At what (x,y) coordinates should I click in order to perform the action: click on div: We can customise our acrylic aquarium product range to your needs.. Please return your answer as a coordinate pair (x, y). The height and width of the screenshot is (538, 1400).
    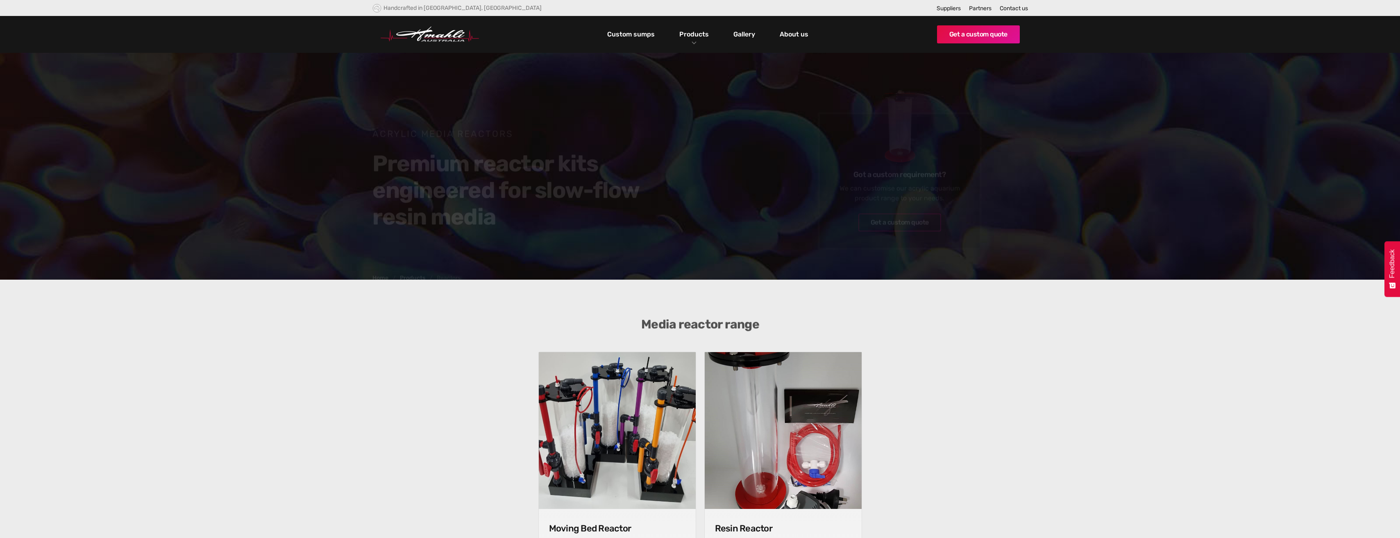
    Looking at the image, I should click on (899, 194).